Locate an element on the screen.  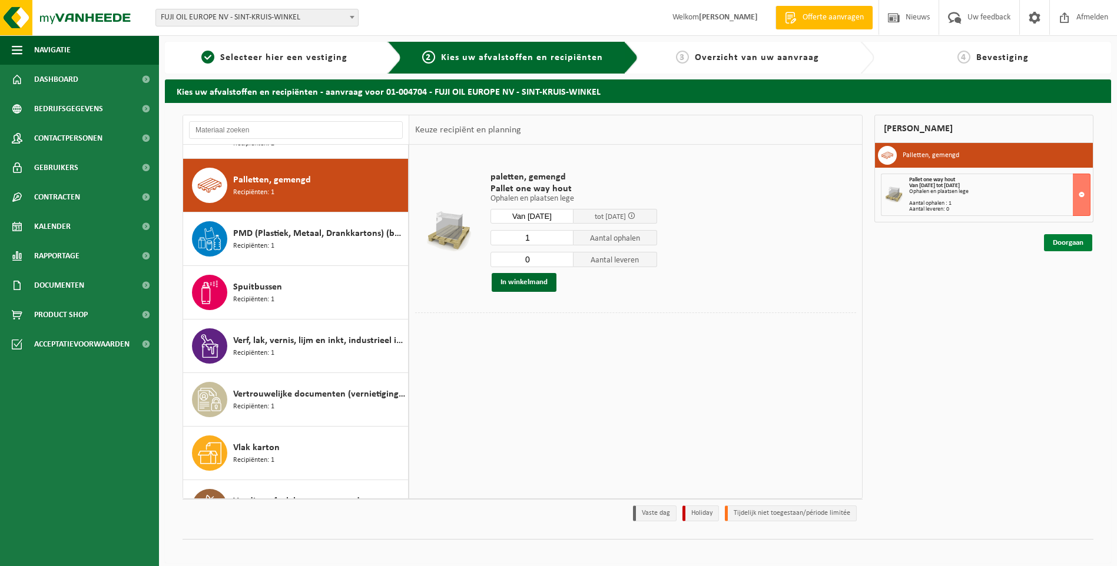
button: Palletten, gemengd Recipiënten: 1 is located at coordinates (296, 185).